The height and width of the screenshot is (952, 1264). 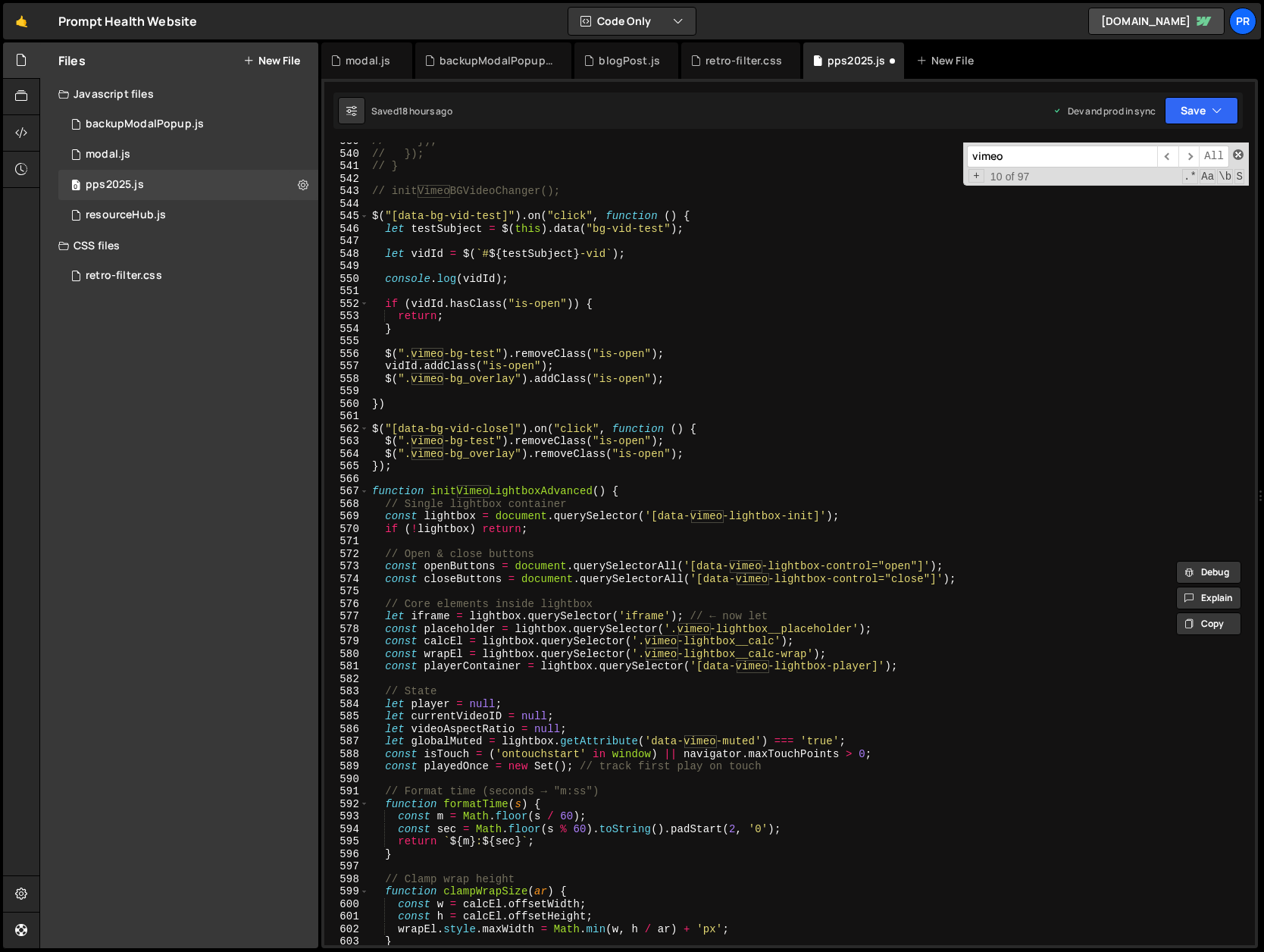 I want to click on div: 583, so click(x=346, y=691).